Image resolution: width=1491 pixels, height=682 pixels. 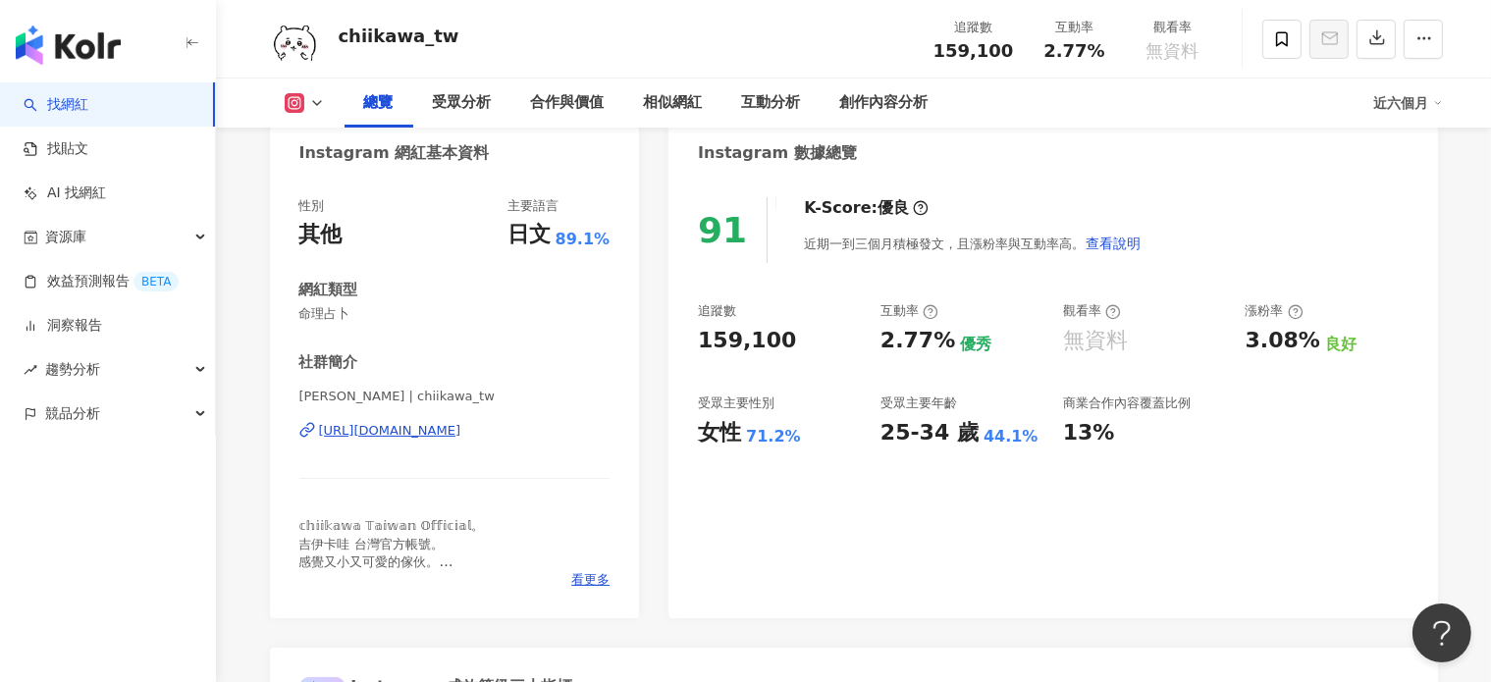 I want to click on div: 日文, so click(x=529, y=235).